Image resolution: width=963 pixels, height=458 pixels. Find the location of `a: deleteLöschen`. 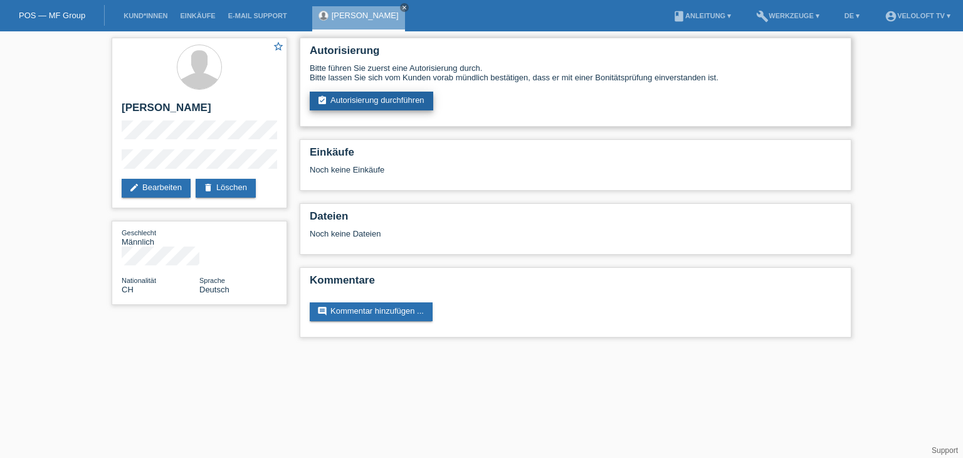

a: deleteLöschen is located at coordinates (226, 188).